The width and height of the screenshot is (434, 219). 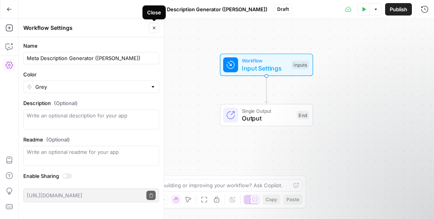 What do you see at coordinates (67, 78) in the screenshot?
I see `div: Here is a short video where I walk through the setup process for an app.` at bounding box center [67, 78].